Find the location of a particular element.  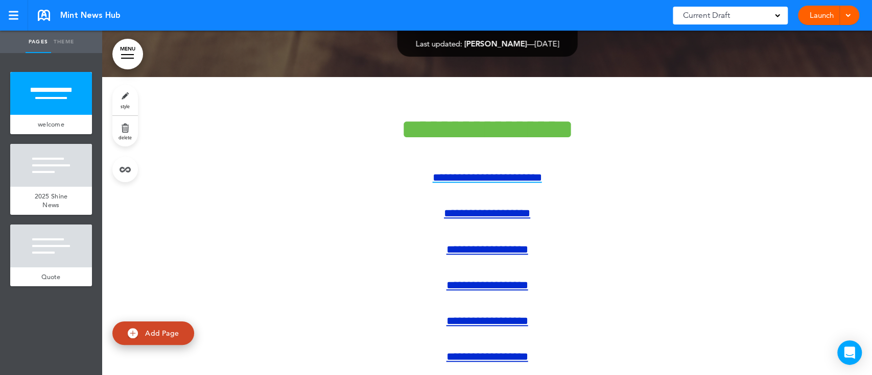

a: style is located at coordinates (125, 100).